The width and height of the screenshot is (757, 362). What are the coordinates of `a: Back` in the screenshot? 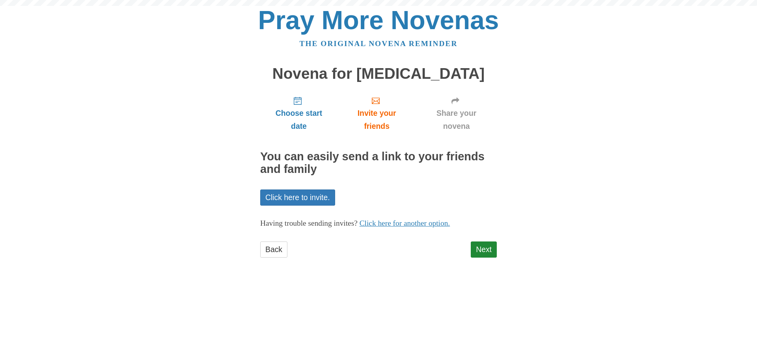 It's located at (274, 249).